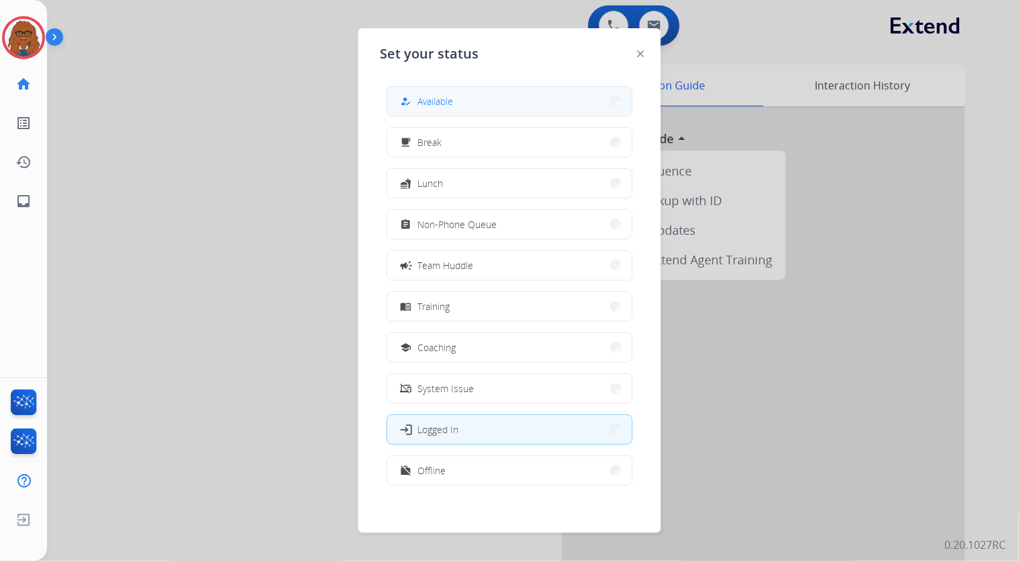 This screenshot has height=561, width=1019. Describe the element at coordinates (24, 38) in the screenshot. I see `img: avatar` at that location.